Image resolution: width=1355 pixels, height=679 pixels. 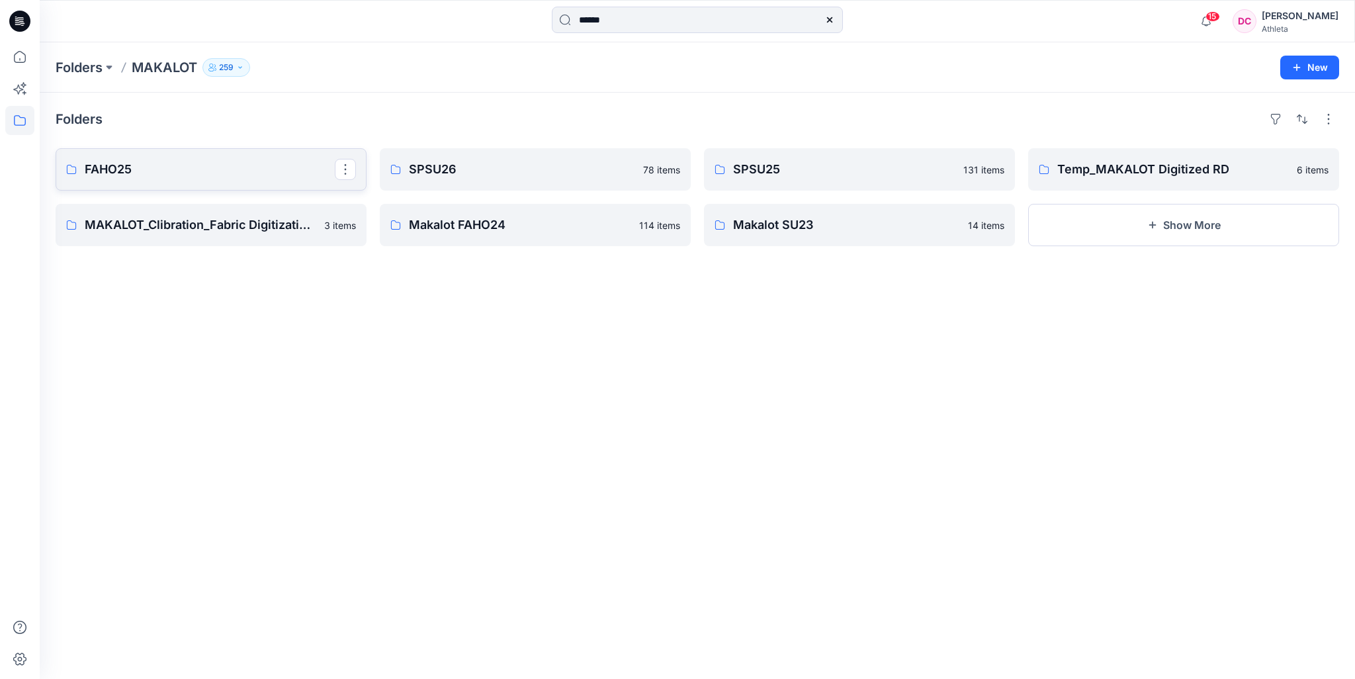 I want to click on span: 15, so click(x=1213, y=17).